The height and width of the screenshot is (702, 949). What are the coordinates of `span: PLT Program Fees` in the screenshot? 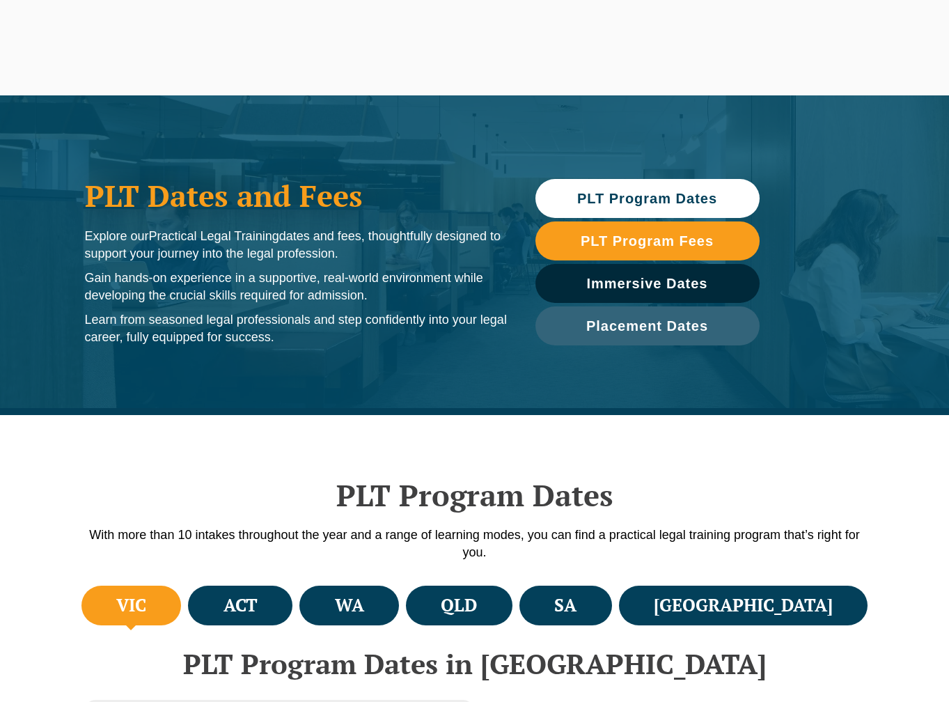 It's located at (647, 241).